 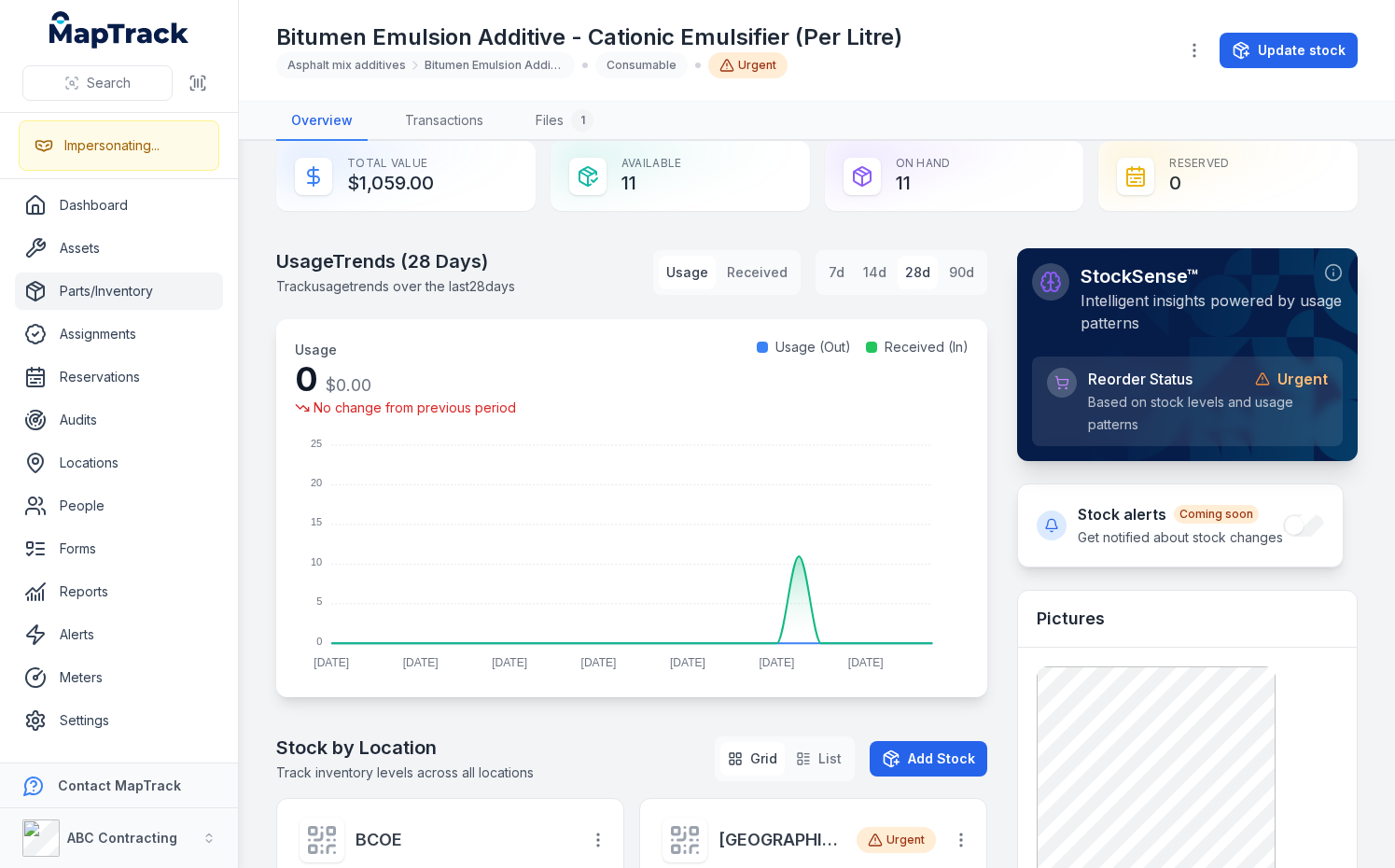 What do you see at coordinates (118, 334) in the screenshot?
I see `a: Assignments` at bounding box center [118, 334].